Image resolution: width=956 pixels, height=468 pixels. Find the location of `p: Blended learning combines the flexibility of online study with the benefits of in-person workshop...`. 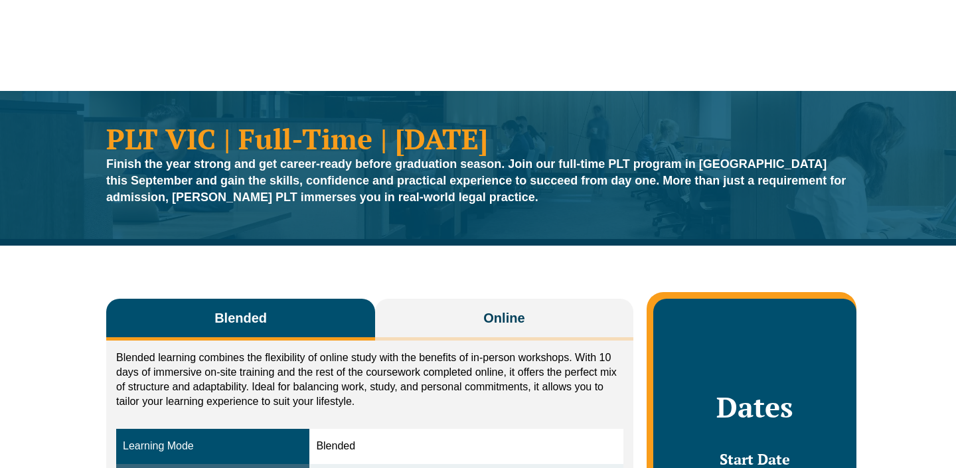

p: Blended learning combines the flexibility of online study with the benefits of in-person workshop... is located at coordinates (370, 380).